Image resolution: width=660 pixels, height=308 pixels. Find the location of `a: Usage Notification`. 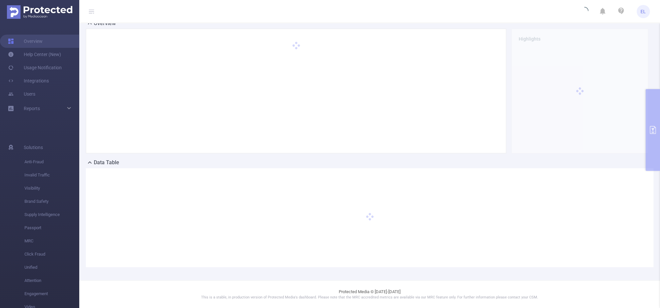

a: Usage Notification is located at coordinates (35, 68).